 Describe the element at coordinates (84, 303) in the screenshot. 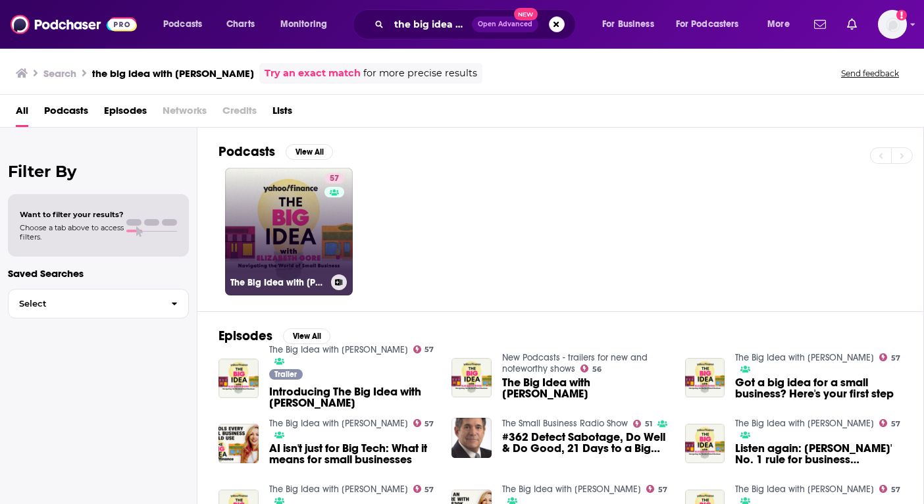

I see `span: Select` at that location.